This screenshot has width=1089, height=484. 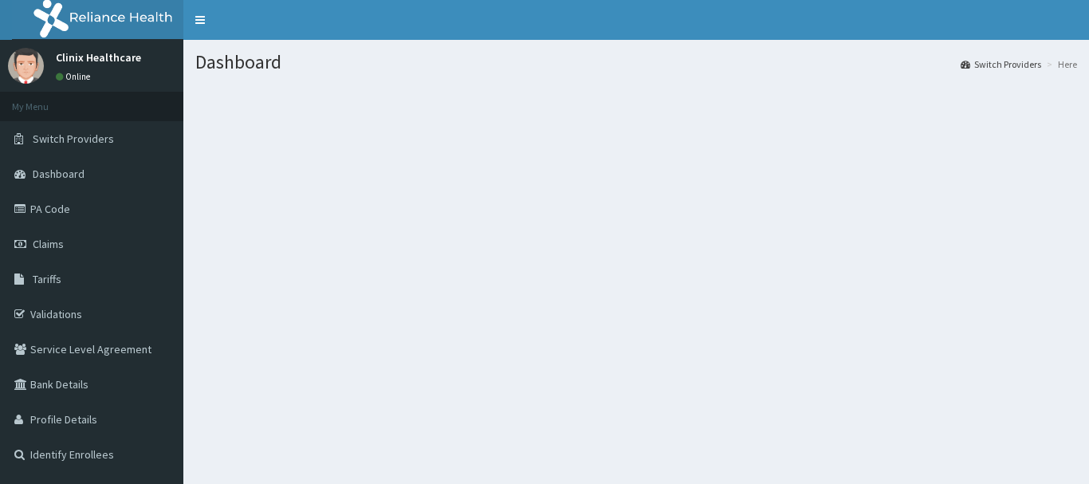 I want to click on span: Claims, so click(x=48, y=244).